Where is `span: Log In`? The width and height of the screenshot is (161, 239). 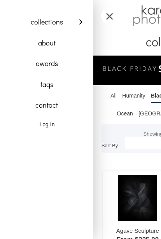
span: Log In is located at coordinates (47, 125).